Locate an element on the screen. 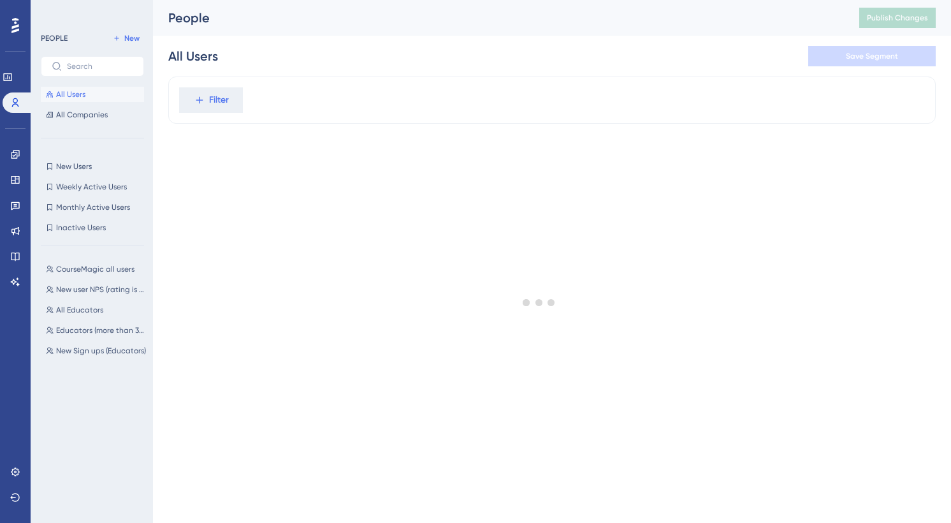  button: Publish Changes is located at coordinates (898, 18).